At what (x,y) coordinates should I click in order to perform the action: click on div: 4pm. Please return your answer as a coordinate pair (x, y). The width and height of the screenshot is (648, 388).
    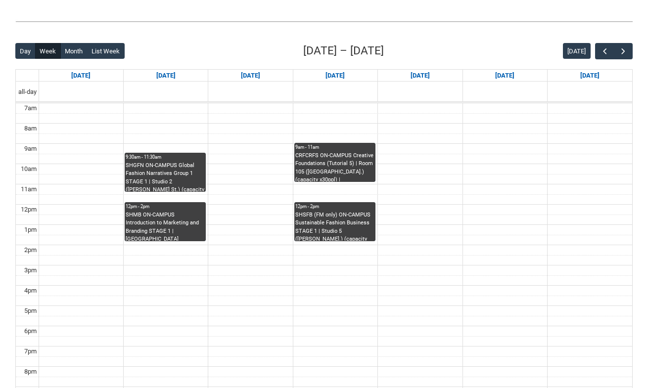
    Looking at the image, I should click on (30, 291).